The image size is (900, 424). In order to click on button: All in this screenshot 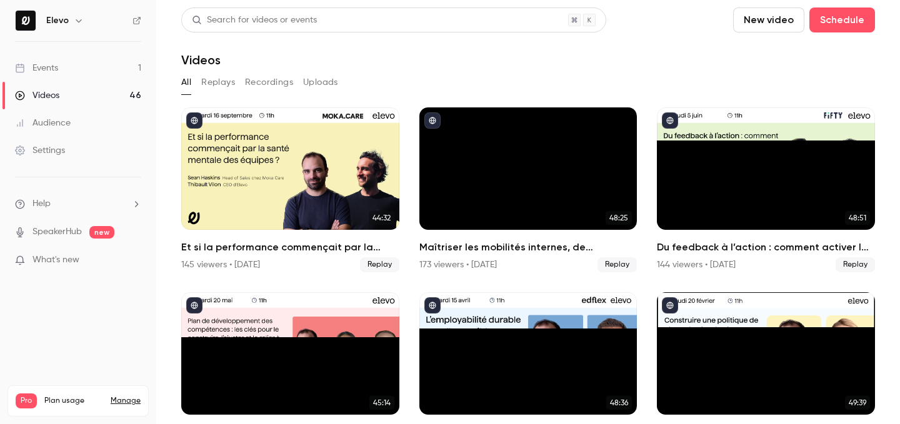, I will do `click(186, 82)`.